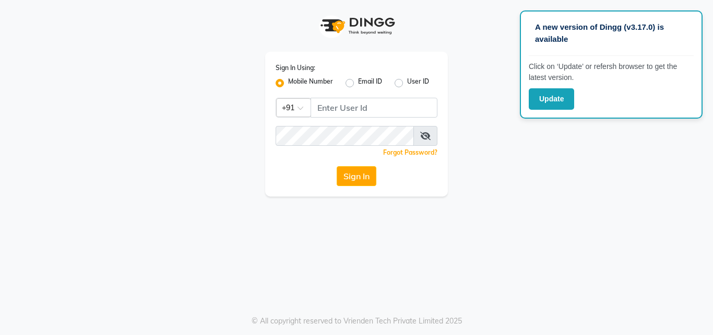 The image size is (713, 335). I want to click on a: Forgot Password?, so click(410, 152).